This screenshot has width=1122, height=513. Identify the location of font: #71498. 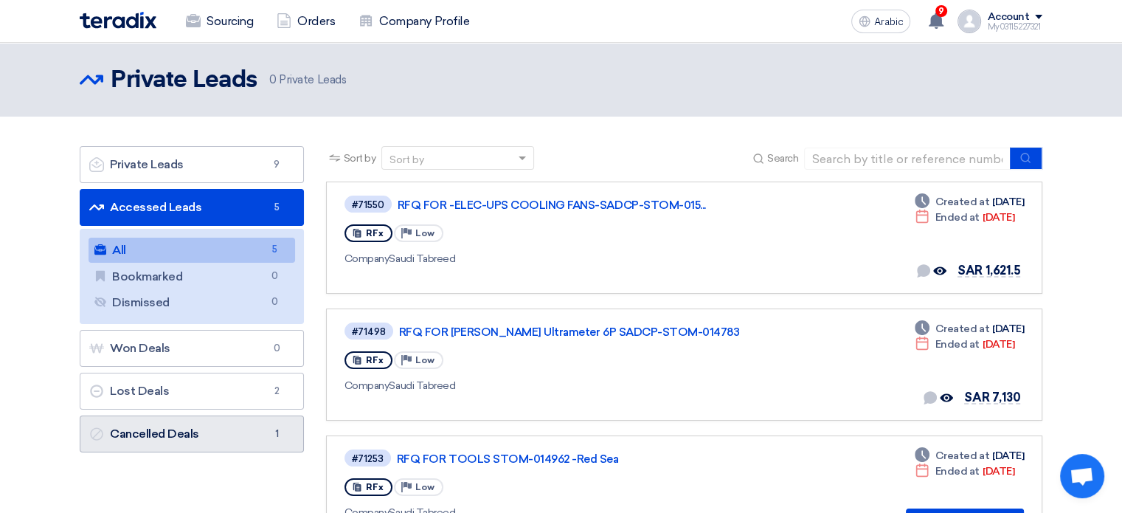
(369, 331).